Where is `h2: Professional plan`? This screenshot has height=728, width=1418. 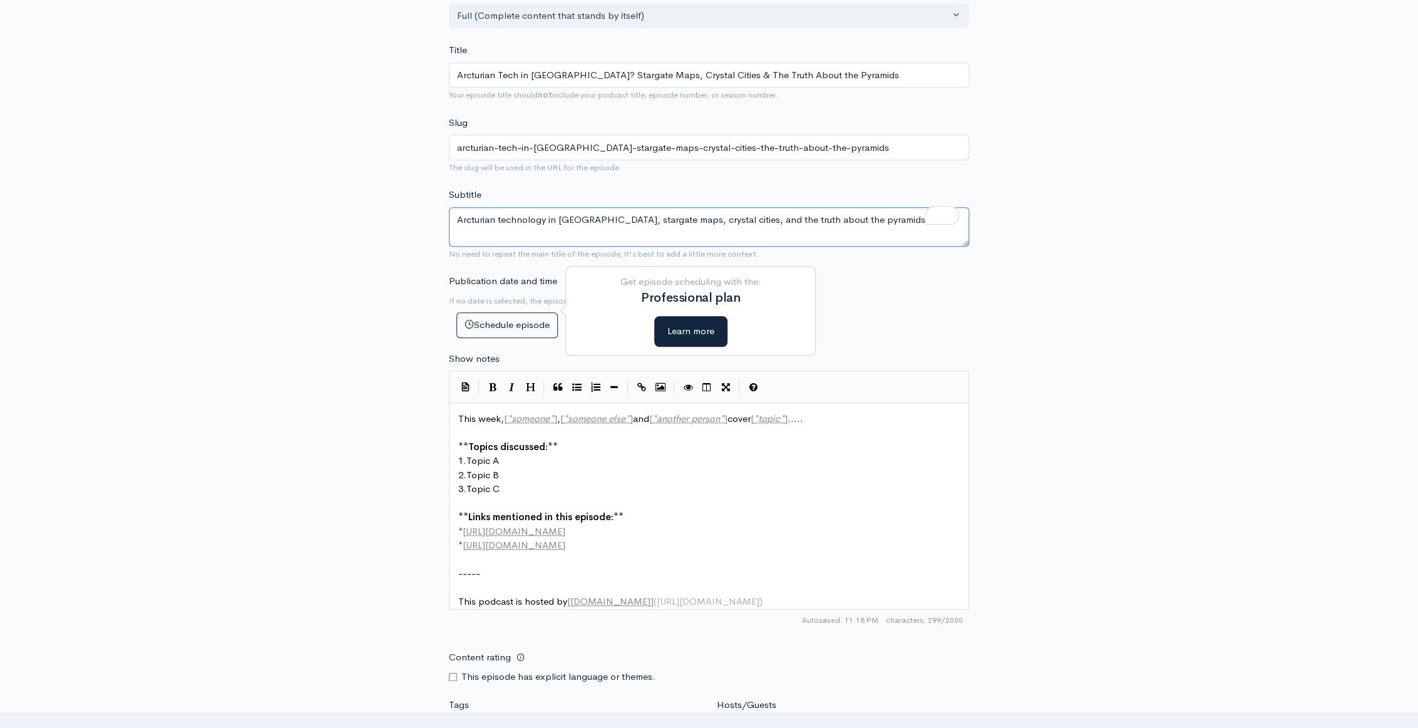 h2: Professional plan is located at coordinates (690, 298).